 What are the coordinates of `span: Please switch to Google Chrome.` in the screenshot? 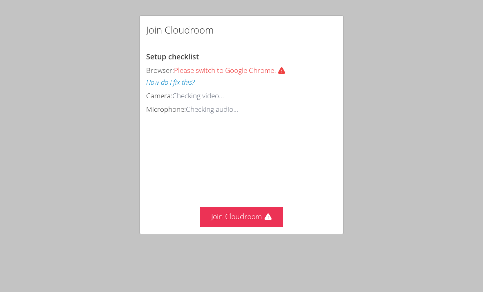 It's located at (231, 70).